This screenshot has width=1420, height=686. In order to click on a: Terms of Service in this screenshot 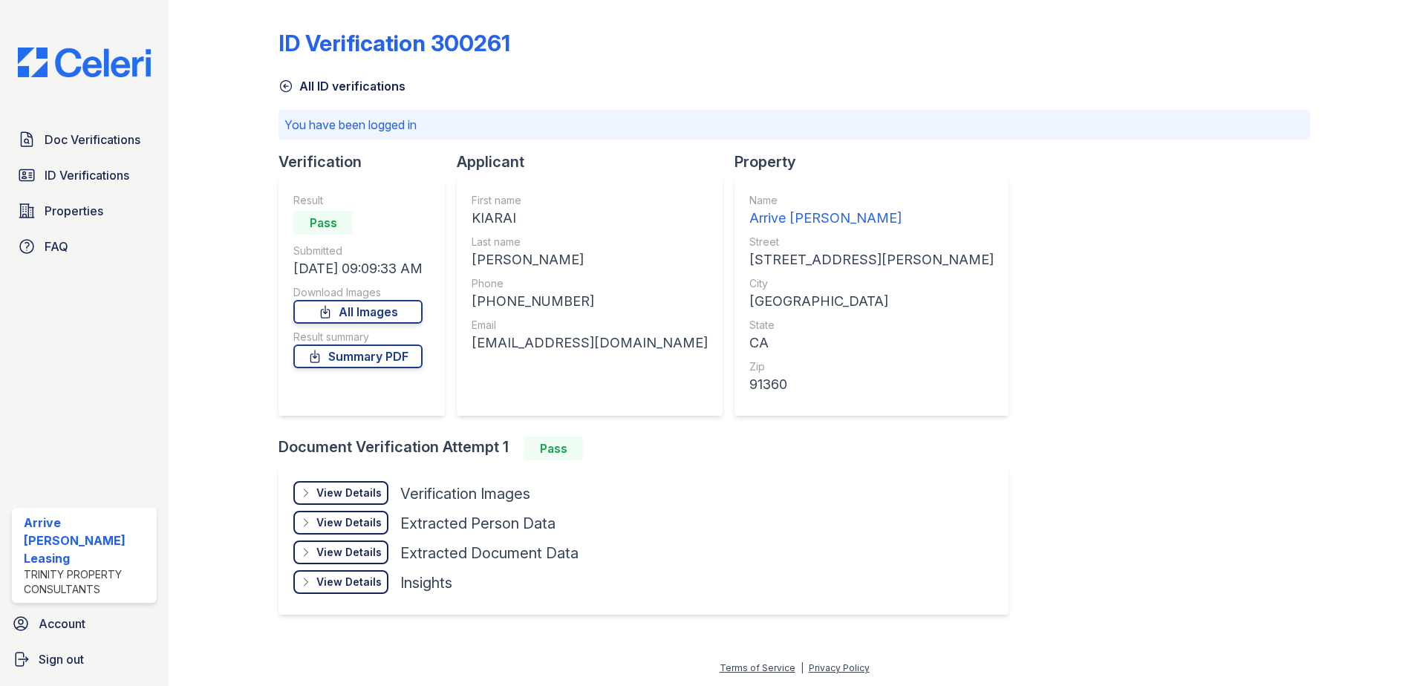, I will do `click(758, 668)`.